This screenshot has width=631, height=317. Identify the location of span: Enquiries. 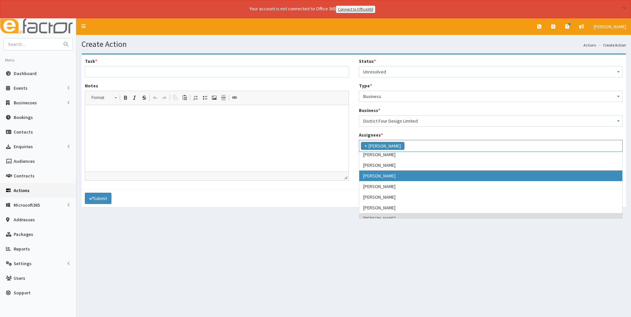
(23, 147).